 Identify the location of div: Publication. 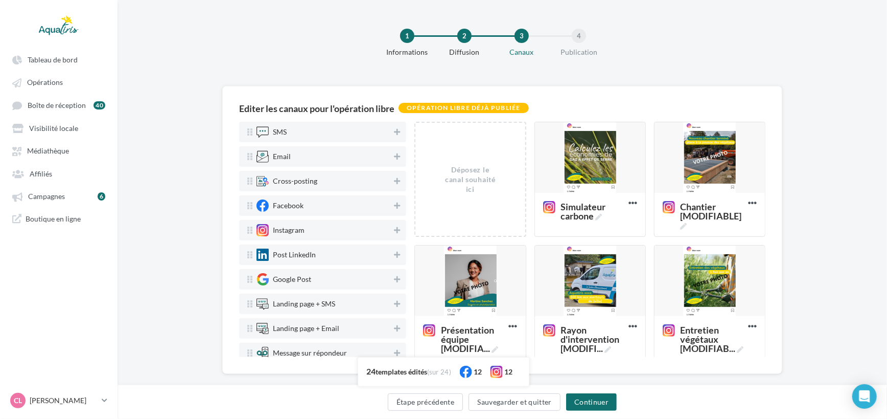
(579, 52).